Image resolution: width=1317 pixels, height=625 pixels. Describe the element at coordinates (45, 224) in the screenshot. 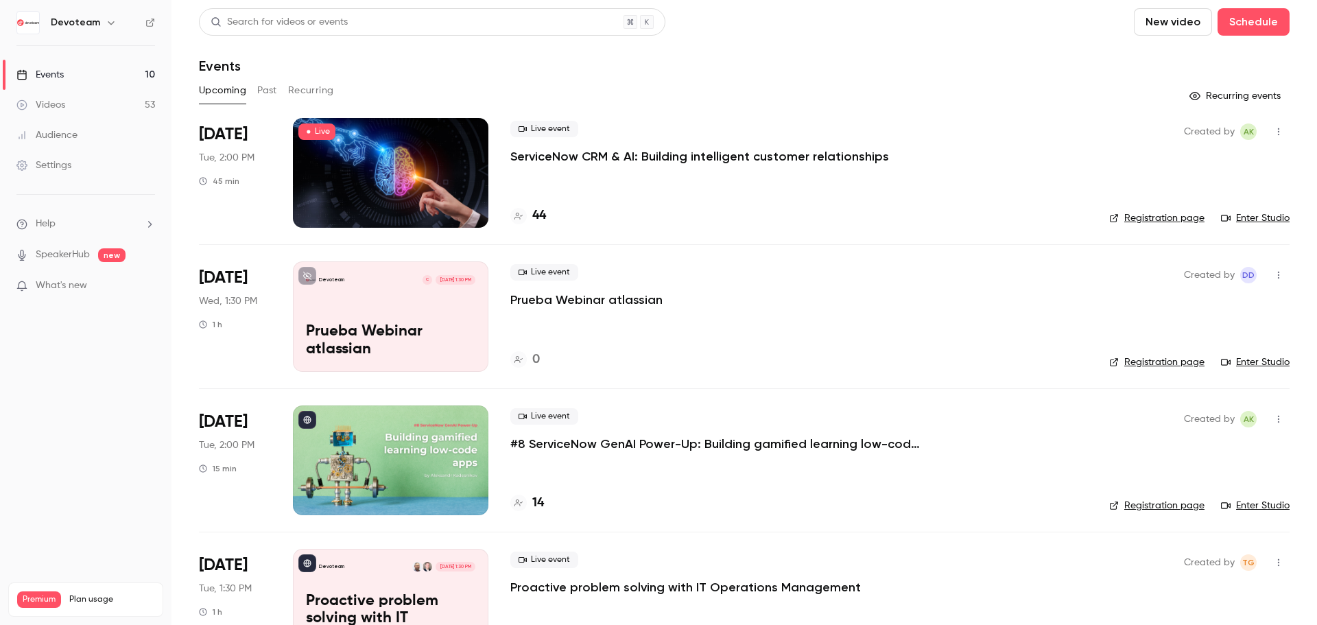

I see `span: Help` at that location.